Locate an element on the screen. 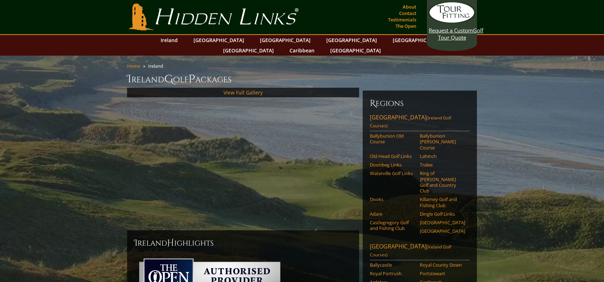 This screenshot has width=604, height=282. a: Testimonials is located at coordinates (402, 20).